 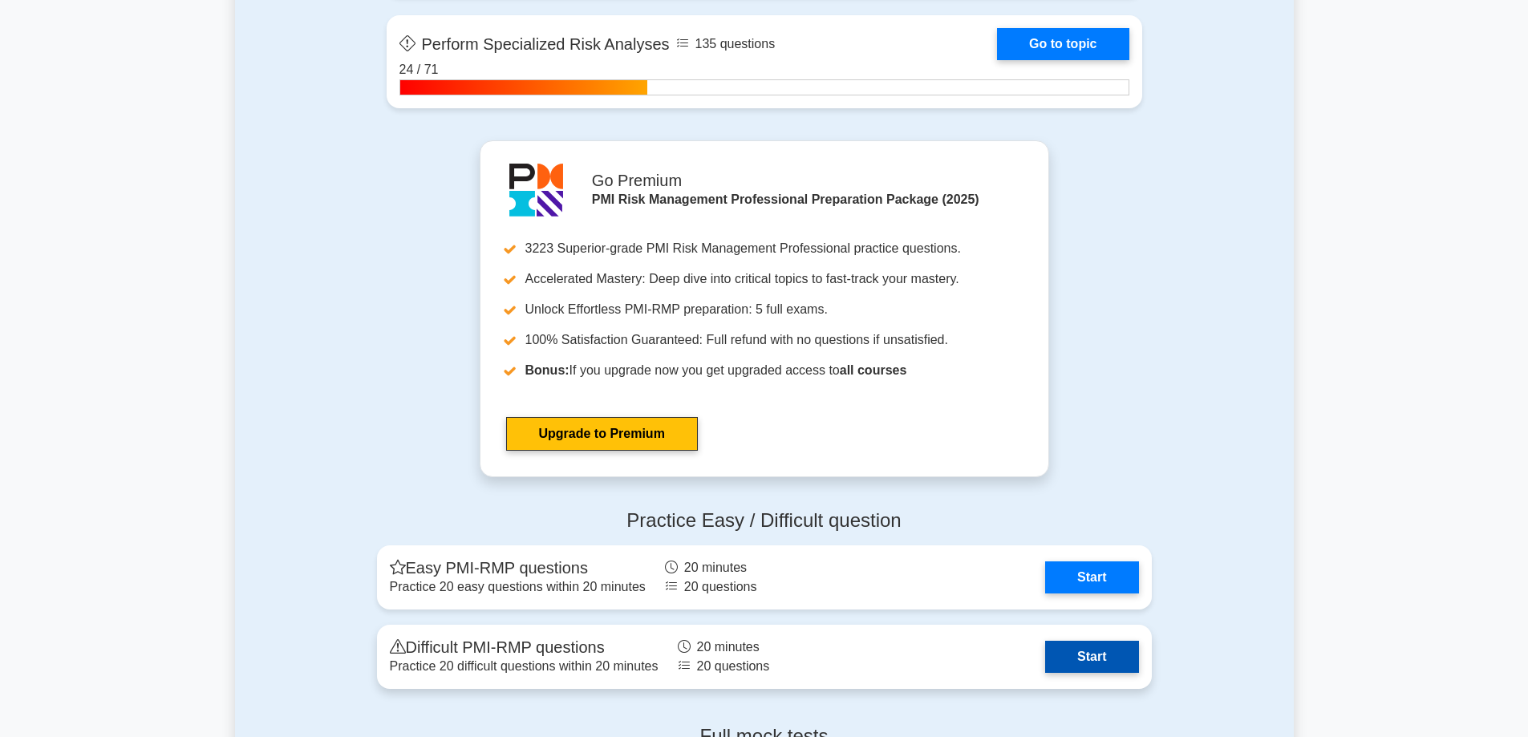 I want to click on a: Go to topic, so click(x=1063, y=44).